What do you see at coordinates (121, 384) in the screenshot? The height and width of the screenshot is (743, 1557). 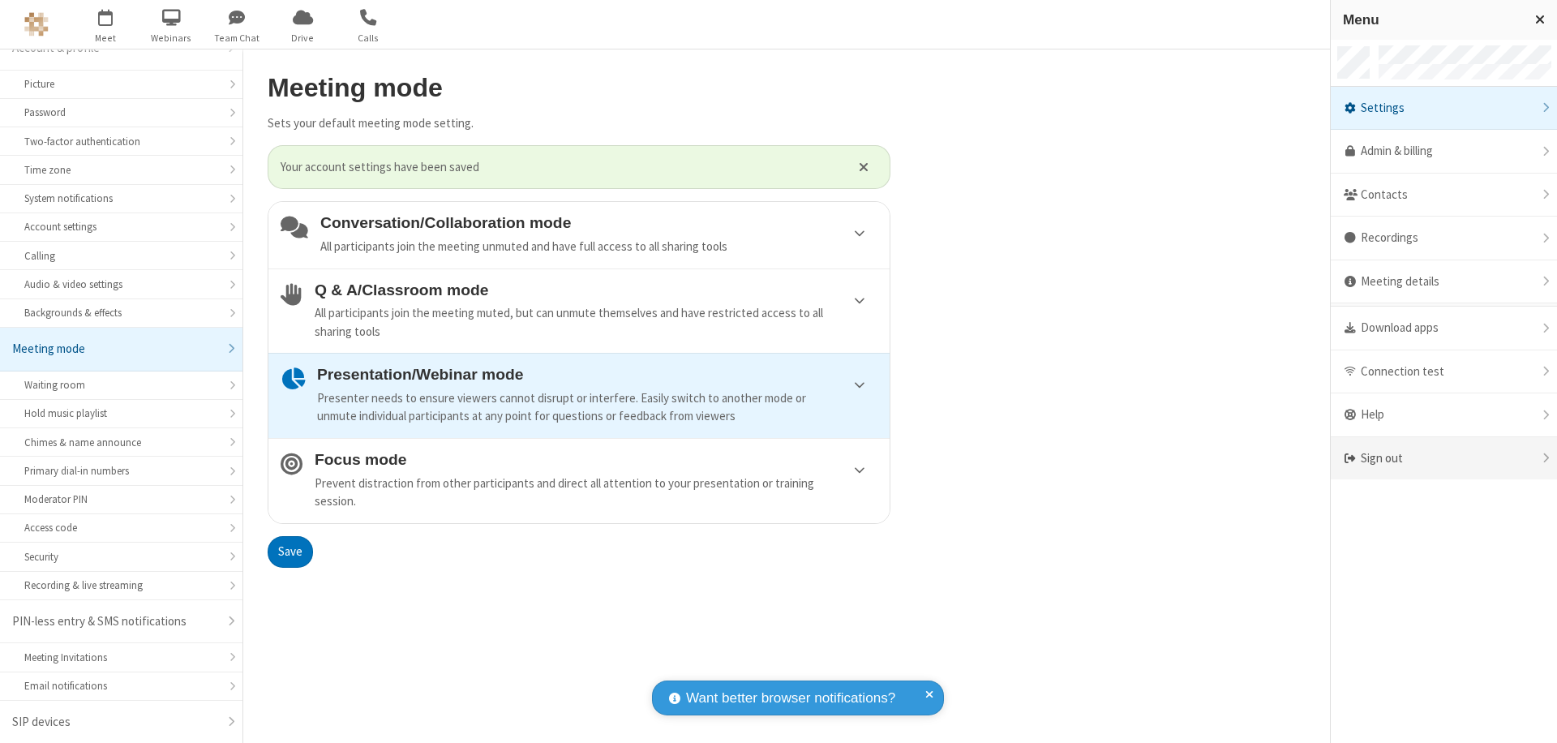 I see `div: Waiting room` at bounding box center [121, 384].